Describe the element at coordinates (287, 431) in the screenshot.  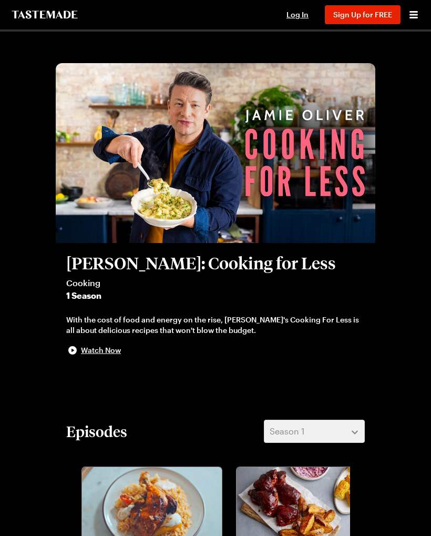
I see `span: Season 1` at that location.